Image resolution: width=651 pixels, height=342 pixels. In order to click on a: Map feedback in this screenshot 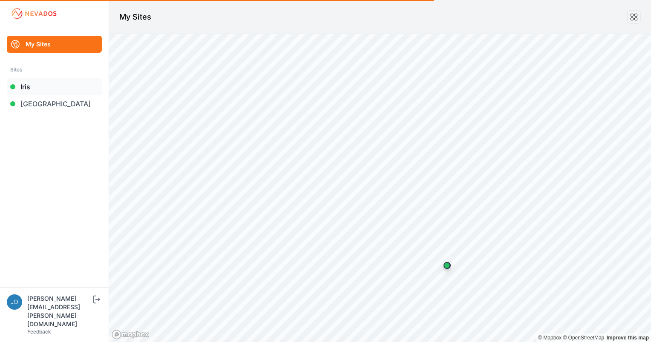, I will do `click(627, 338)`.